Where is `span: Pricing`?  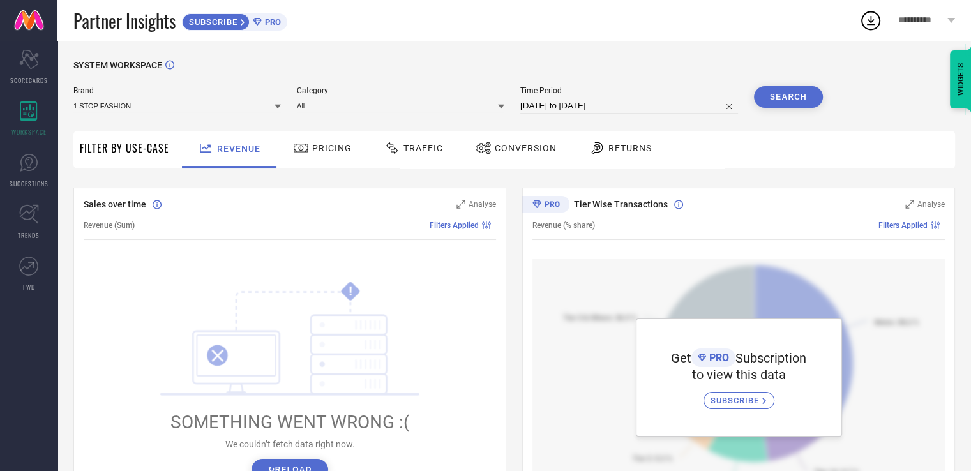 span: Pricing is located at coordinates (332, 148).